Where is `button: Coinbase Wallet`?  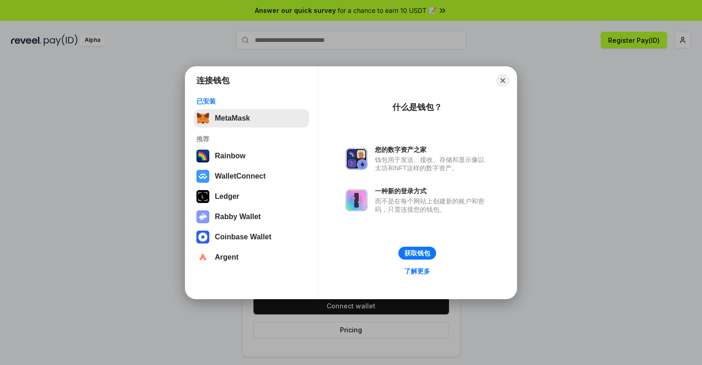
button: Coinbase Wallet is located at coordinates (251, 237).